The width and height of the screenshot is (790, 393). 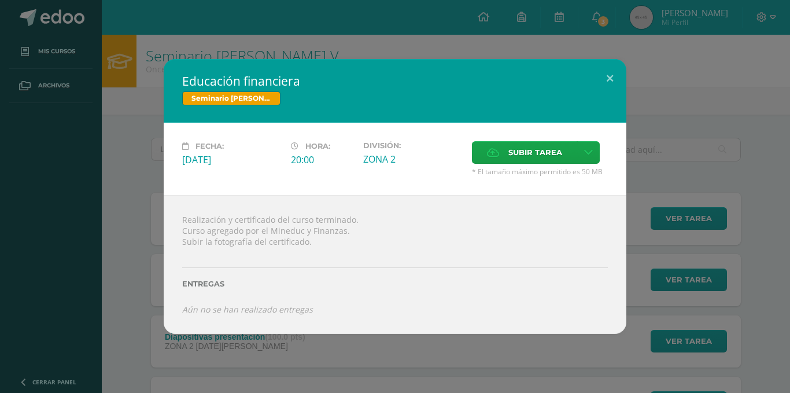 What do you see at coordinates (318, 146) in the screenshot?
I see `span: Hora:` at bounding box center [318, 146].